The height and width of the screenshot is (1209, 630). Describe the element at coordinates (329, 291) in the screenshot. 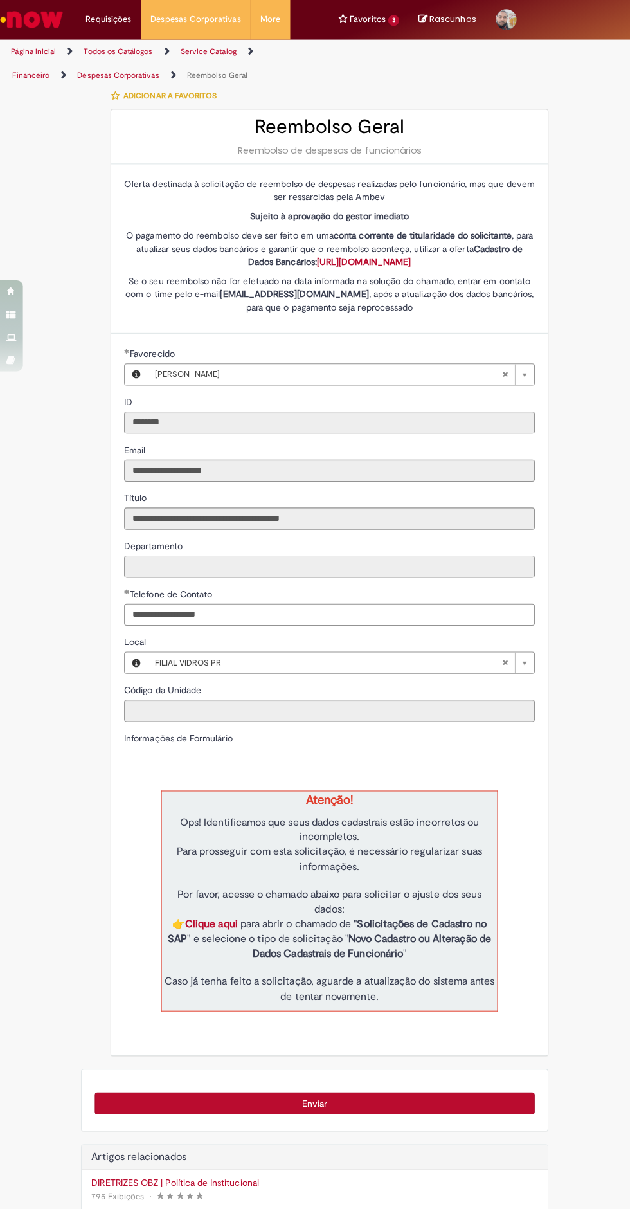

I see `p: Se o seu reembolso não for efetuado na data informada na solução do chamado, entrar em contato co...` at that location.